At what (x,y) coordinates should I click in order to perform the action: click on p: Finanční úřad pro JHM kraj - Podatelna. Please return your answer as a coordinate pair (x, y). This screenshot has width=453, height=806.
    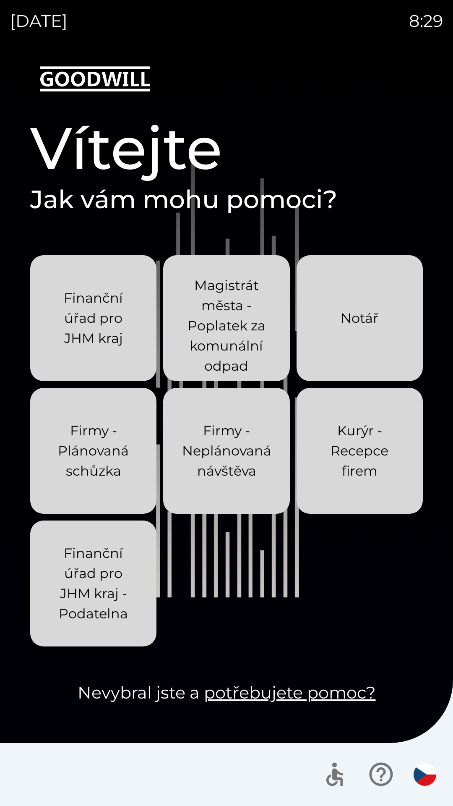
    Looking at the image, I should click on (93, 583).